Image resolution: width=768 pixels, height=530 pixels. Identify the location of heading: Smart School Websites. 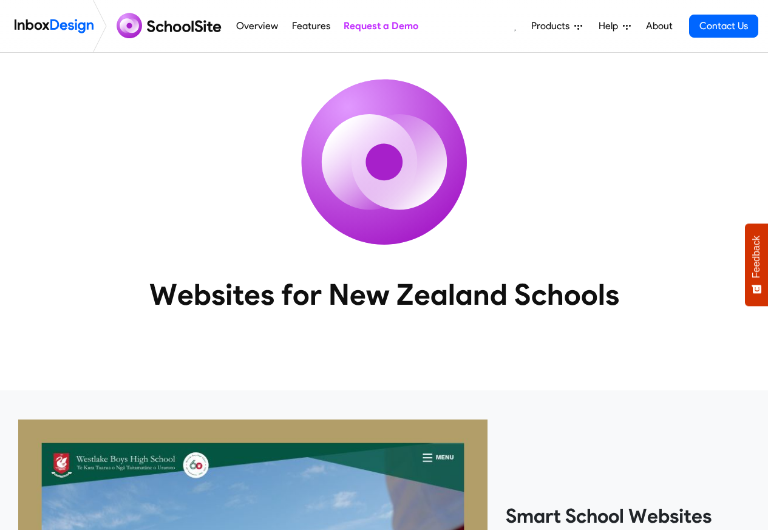
(628, 516).